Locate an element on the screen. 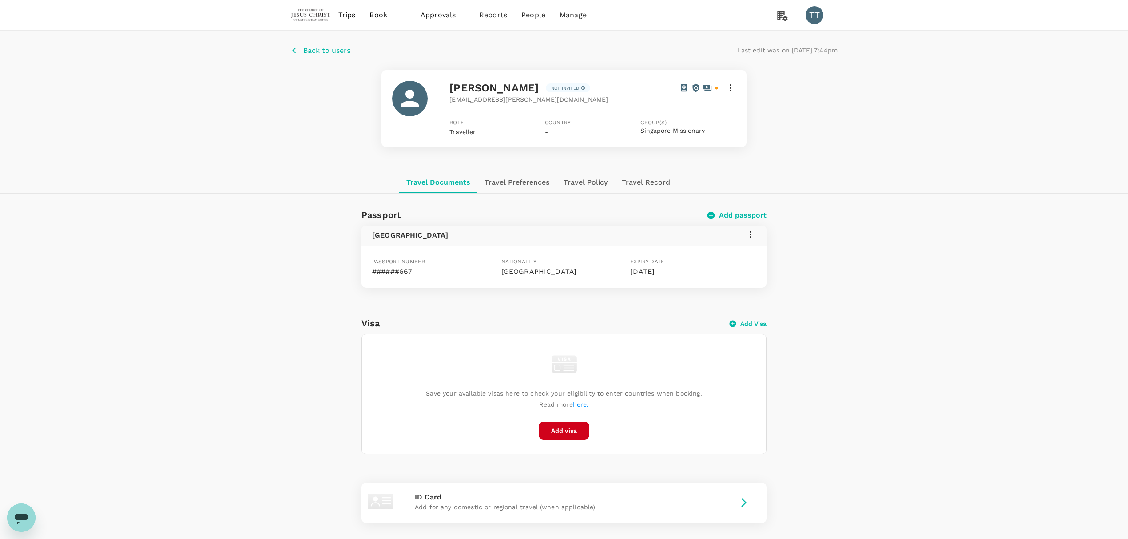  span: Approvals is located at coordinates (443, 15).